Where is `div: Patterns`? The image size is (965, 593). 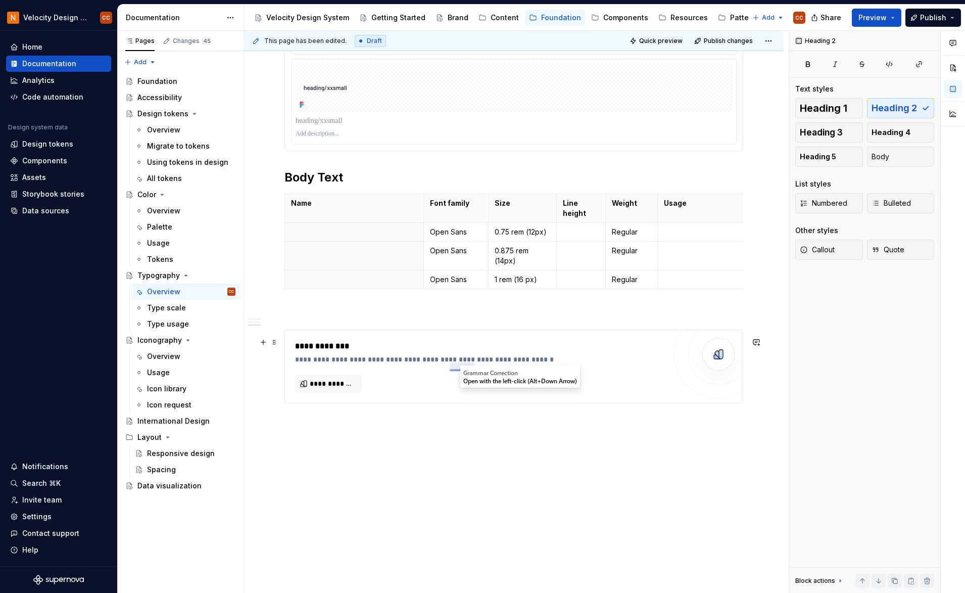 div: Patterns is located at coordinates (745, 18).